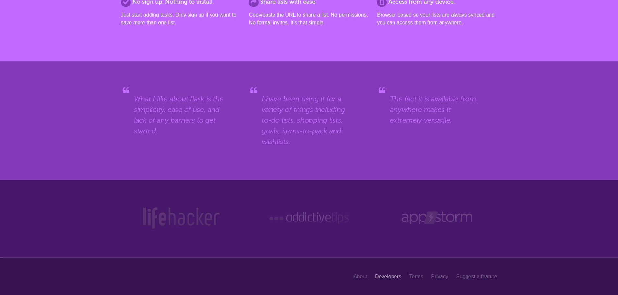  Describe the element at coordinates (181, 115) in the screenshot. I see `blockquote: What I like about flask is the simplicity, ease of use, and lack of any barriers to get started.` at that location.